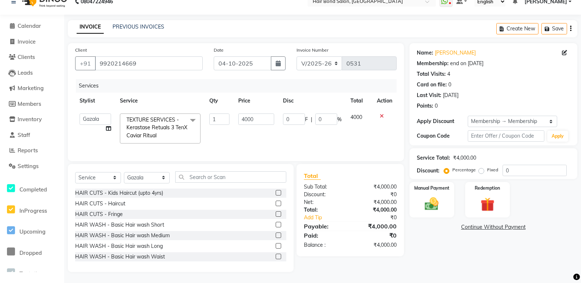 This screenshot has width=581, height=283. I want to click on a: Invoice, so click(32, 42).